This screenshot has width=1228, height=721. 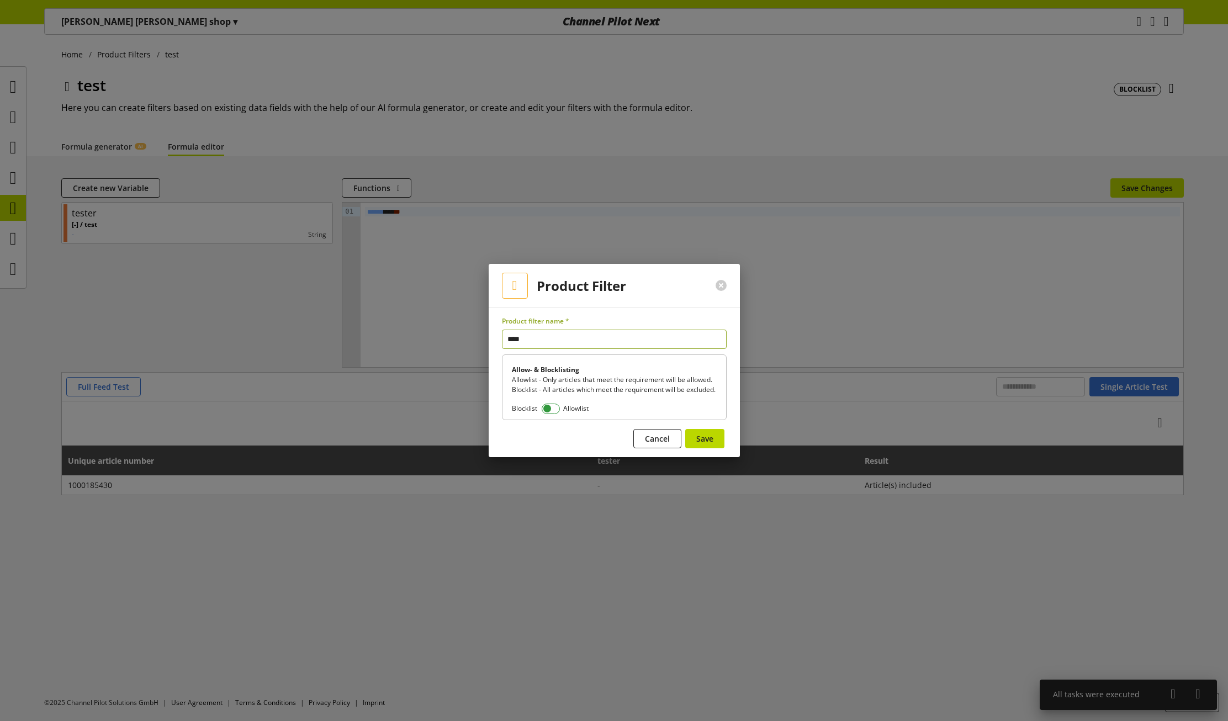 What do you see at coordinates (657, 438) in the screenshot?
I see `button: Cancel` at bounding box center [657, 438].